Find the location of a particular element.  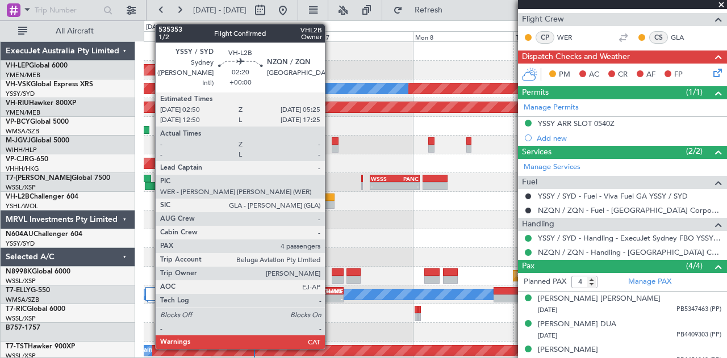

input: Trip Number is located at coordinates (67, 10).